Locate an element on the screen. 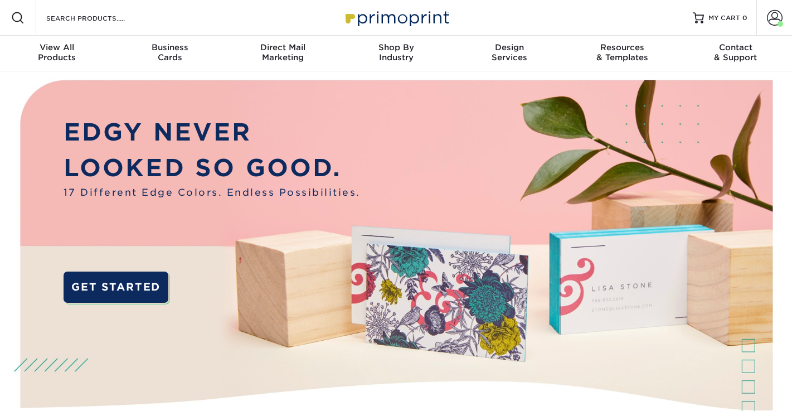 This screenshot has height=411, width=792. span: Design is located at coordinates (509, 47).